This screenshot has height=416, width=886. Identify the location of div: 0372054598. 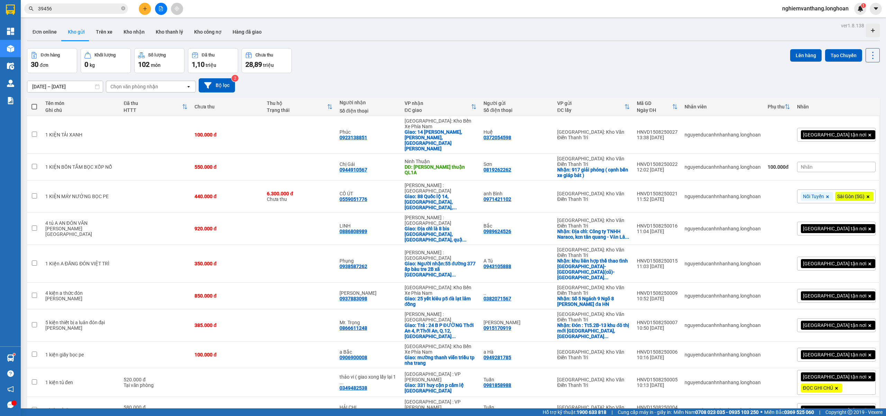
(498, 137).